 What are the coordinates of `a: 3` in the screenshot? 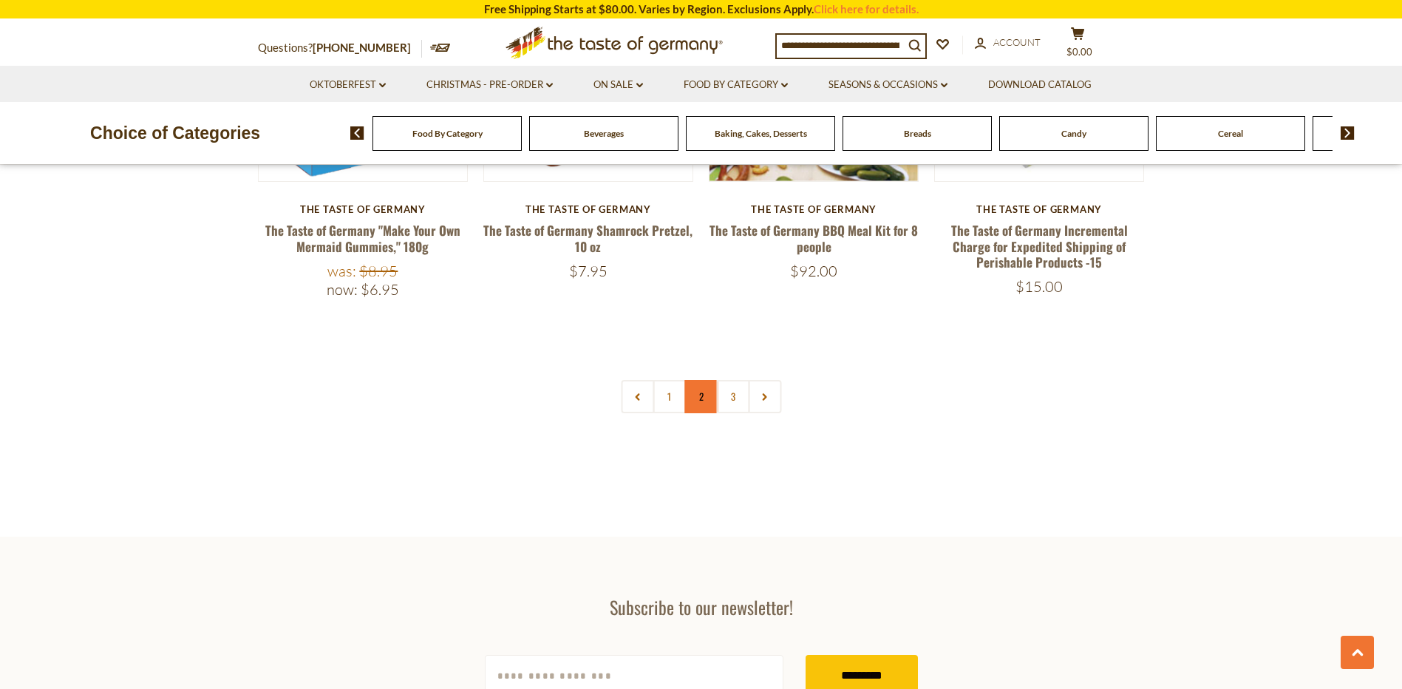 It's located at (732, 396).